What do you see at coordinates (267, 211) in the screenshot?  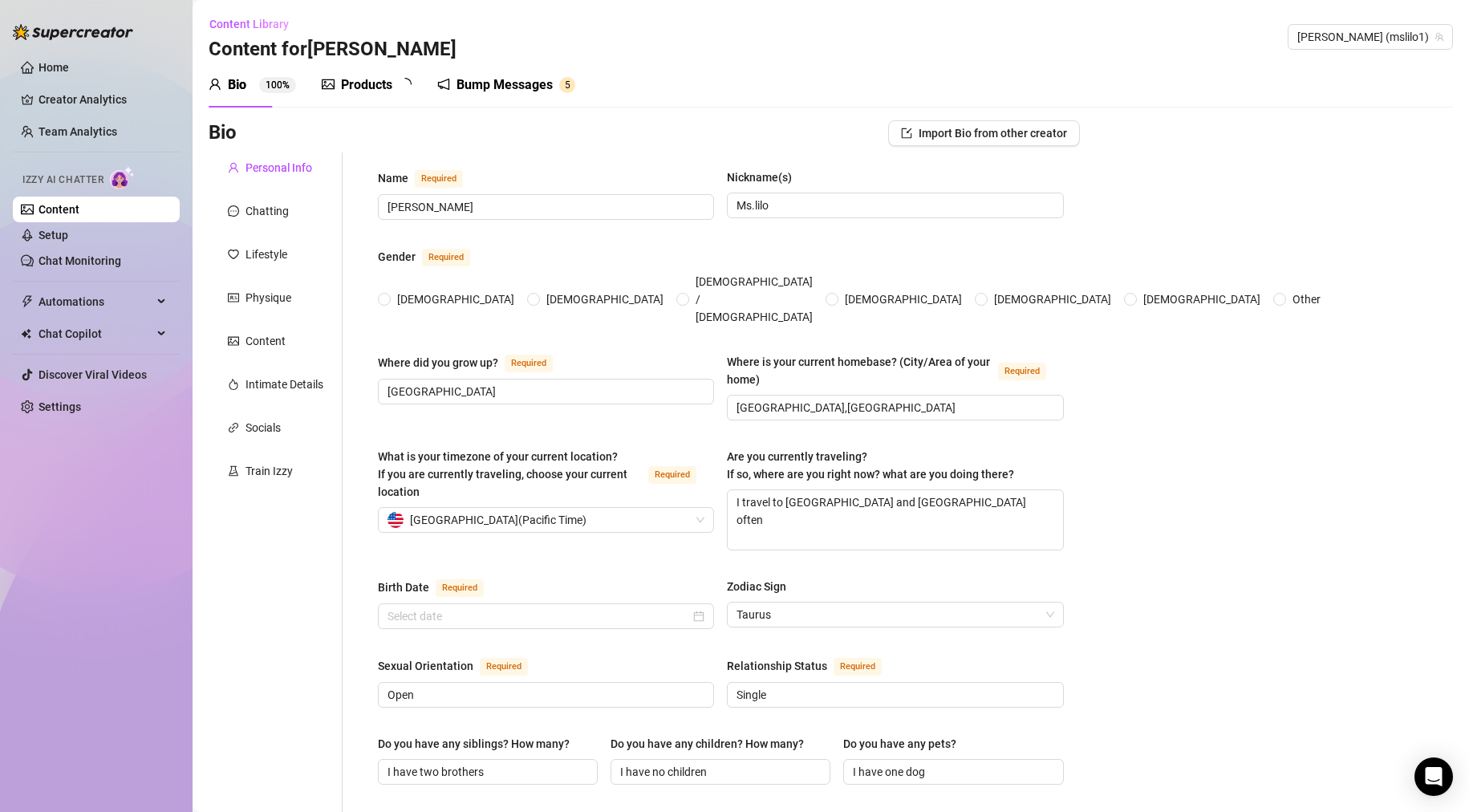 I see `div: Chatting` at bounding box center [267, 211].